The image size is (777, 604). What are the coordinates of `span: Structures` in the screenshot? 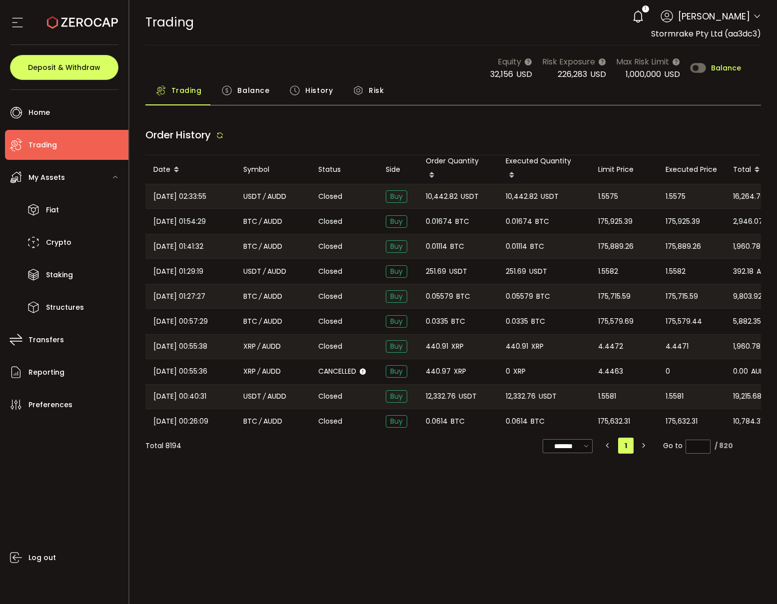 It's located at (65, 307).